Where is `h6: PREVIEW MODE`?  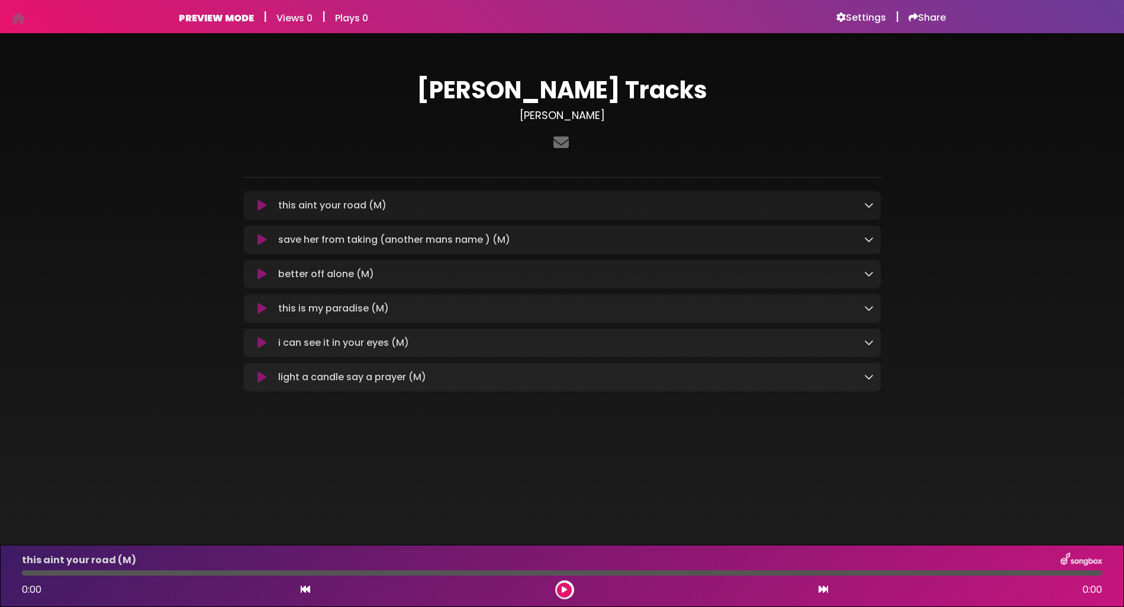
h6: PREVIEW MODE is located at coordinates (216, 18).